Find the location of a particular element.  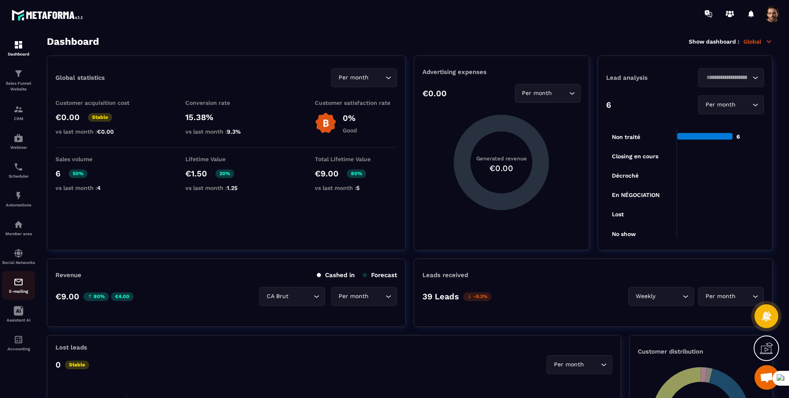

tspan: Non traité is located at coordinates (626, 137).